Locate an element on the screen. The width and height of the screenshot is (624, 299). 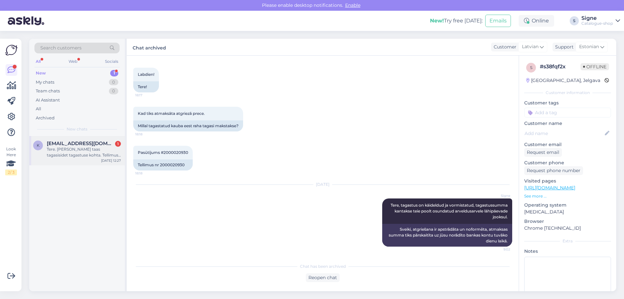
label: Chat archived is located at coordinates (149, 47).